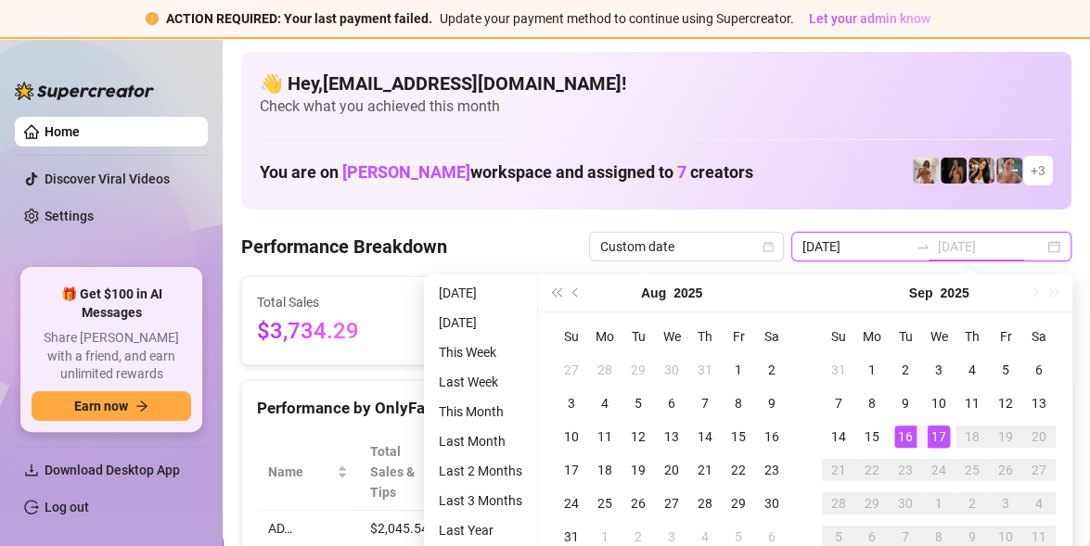 This screenshot has width=1090, height=546. I want to click on button: Earn nowarrow-right, so click(111, 406).